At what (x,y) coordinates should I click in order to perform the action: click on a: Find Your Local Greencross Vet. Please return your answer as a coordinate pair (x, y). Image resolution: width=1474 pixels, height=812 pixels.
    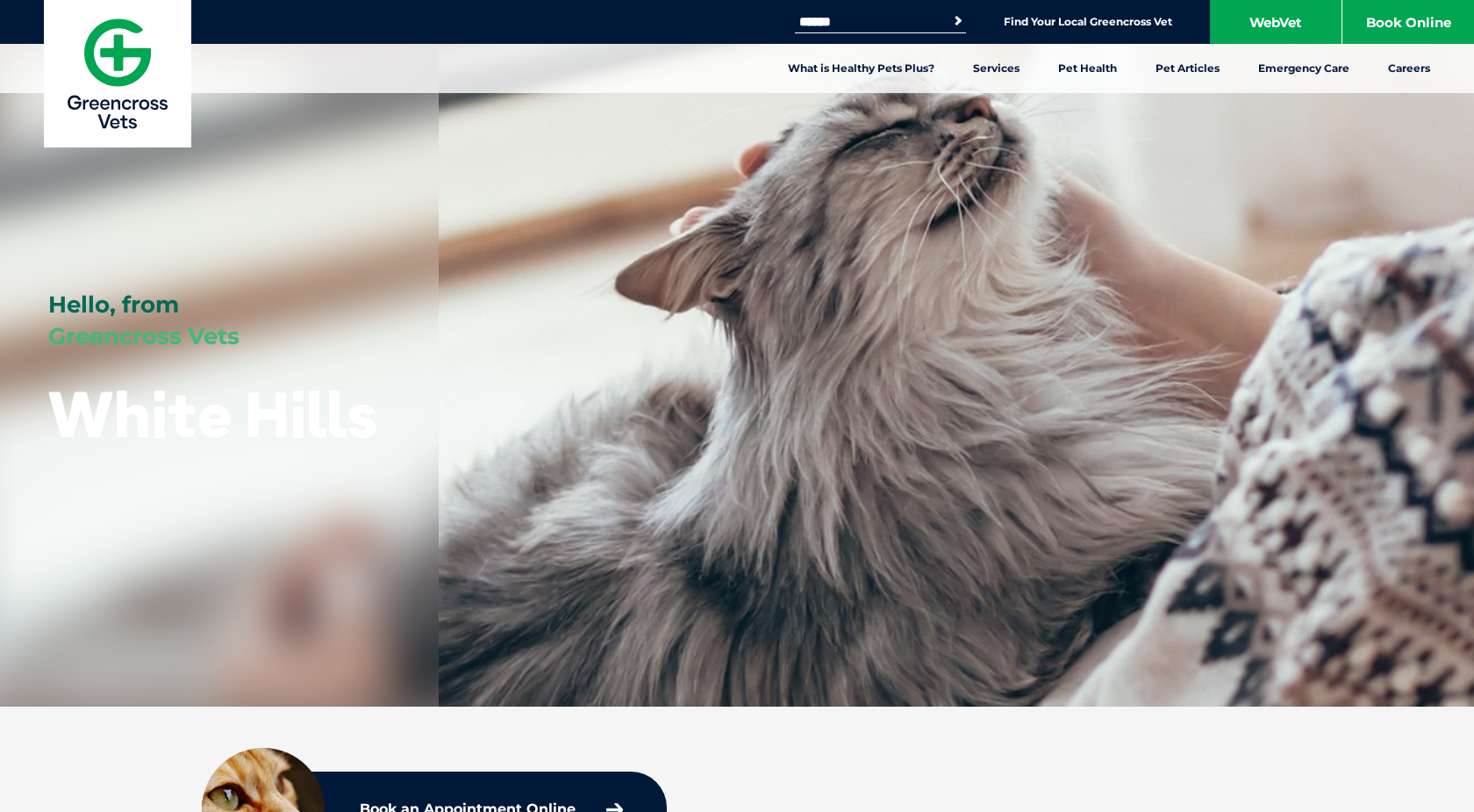
    Looking at the image, I should click on (1088, 22).